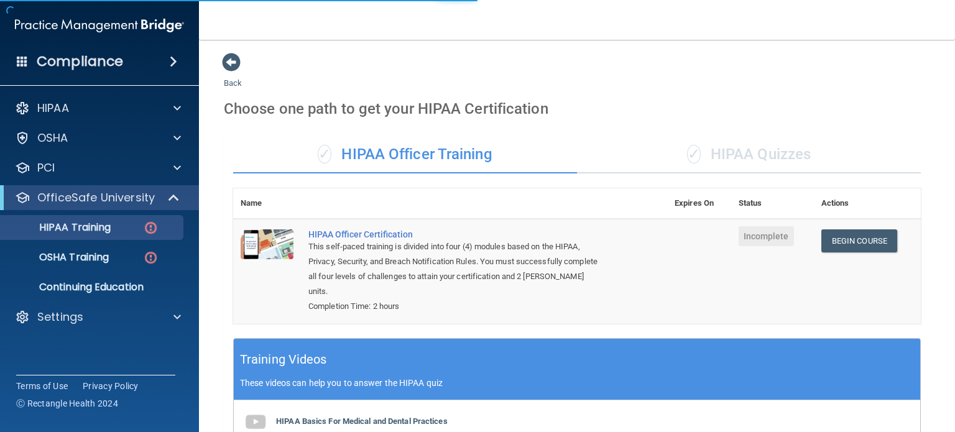 Image resolution: width=955 pixels, height=432 pixels. What do you see at coordinates (42, 386) in the screenshot?
I see `a: Terms of Use` at bounding box center [42, 386].